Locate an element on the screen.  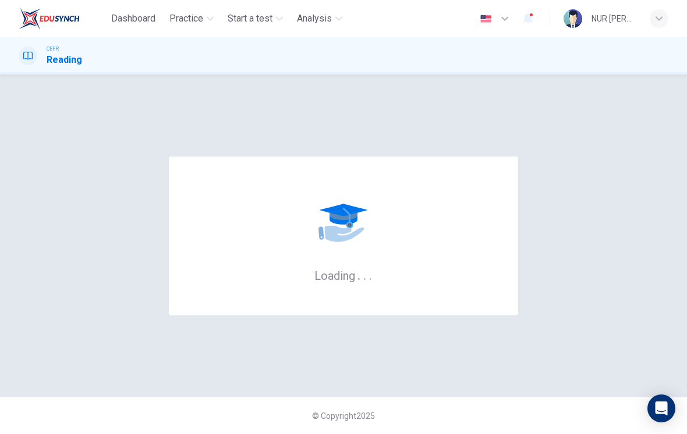
span: Practice is located at coordinates (186, 19).